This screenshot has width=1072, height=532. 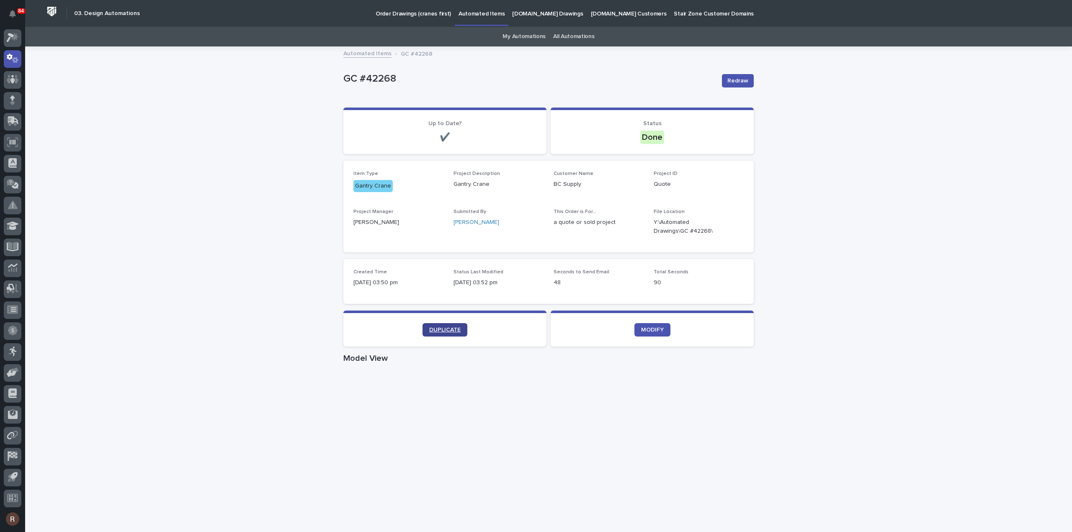 What do you see at coordinates (52, 11) in the screenshot?
I see `img: Workspace Logo` at bounding box center [52, 11].